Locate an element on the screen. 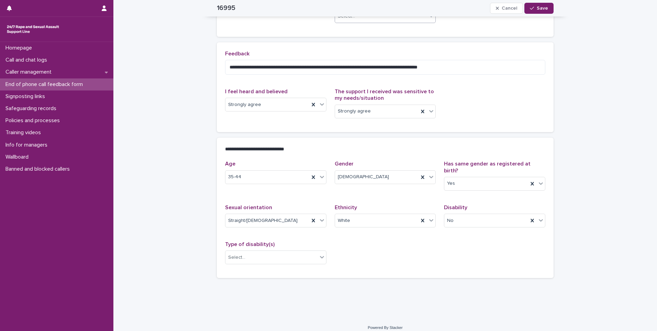 The height and width of the screenshot is (331, 657). p: Call and chat logs is located at coordinates (27, 60).